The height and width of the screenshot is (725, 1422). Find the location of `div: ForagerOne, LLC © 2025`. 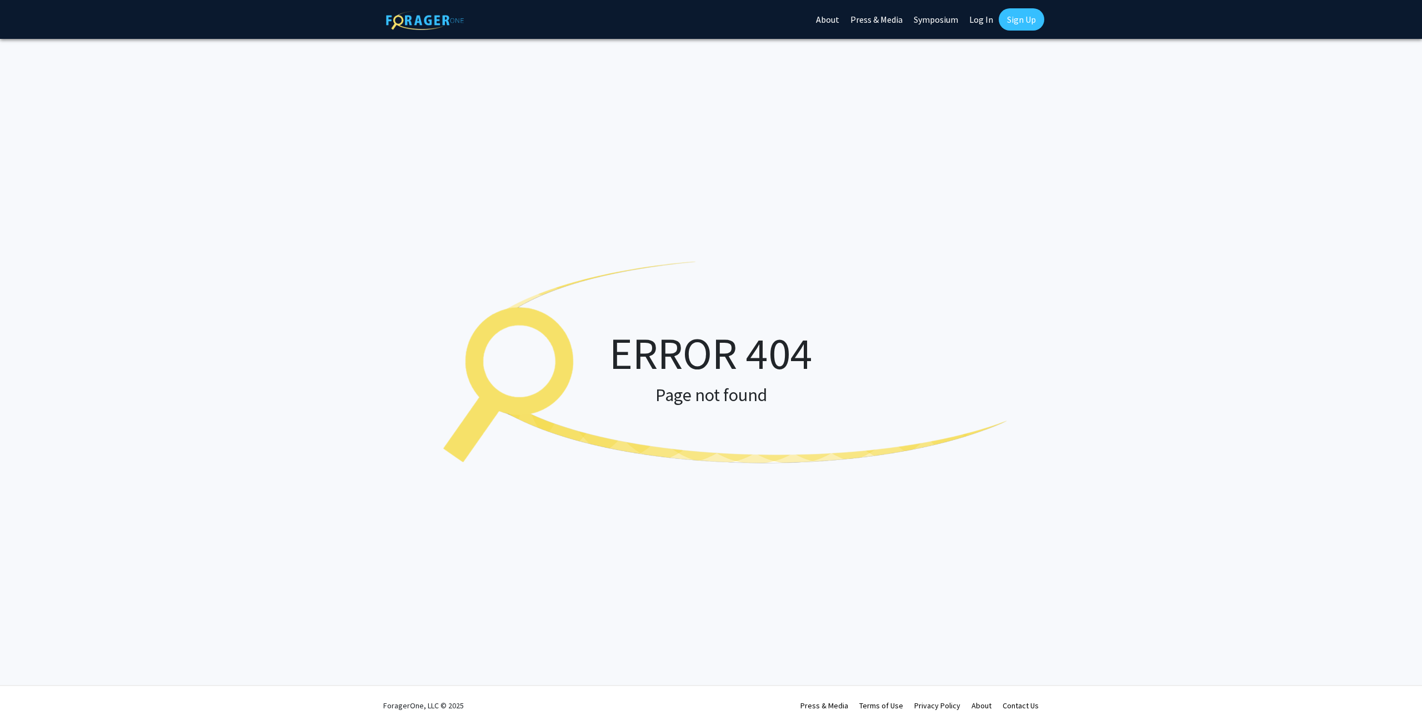

div: ForagerOne, LLC © 2025 is located at coordinates (423, 705).